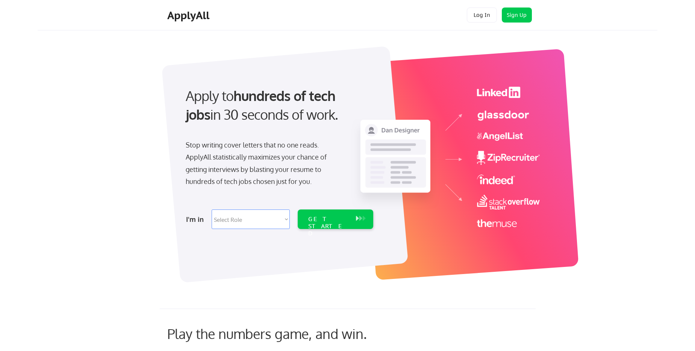 This screenshot has height=351, width=695. What do you see at coordinates (482, 15) in the screenshot?
I see `button: Log In` at bounding box center [482, 15].